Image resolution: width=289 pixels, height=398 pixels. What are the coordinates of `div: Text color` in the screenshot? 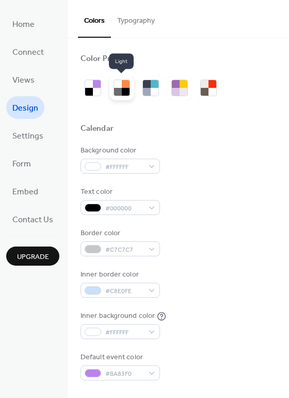 It's located at (119, 192).